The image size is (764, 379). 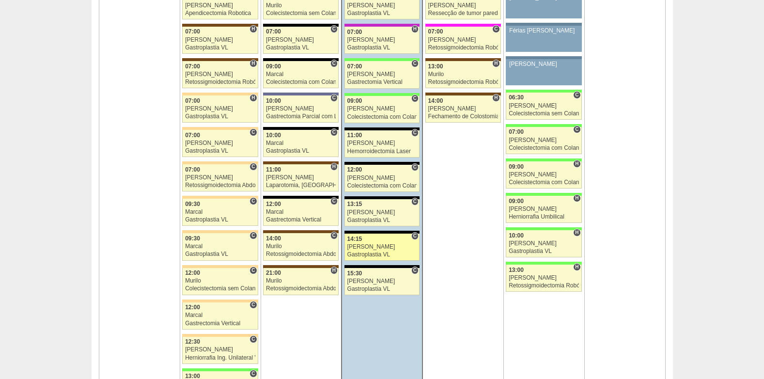 What do you see at coordinates (516, 270) in the screenshot?
I see `span: 13:00` at bounding box center [516, 270].